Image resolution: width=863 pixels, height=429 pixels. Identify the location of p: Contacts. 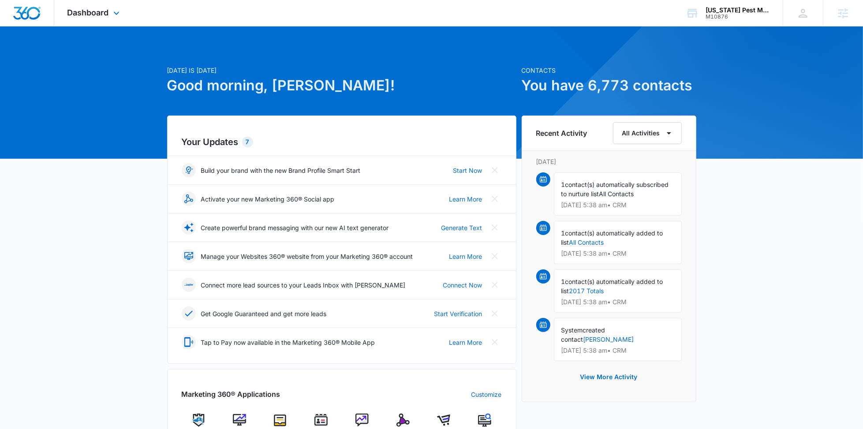
(609, 70).